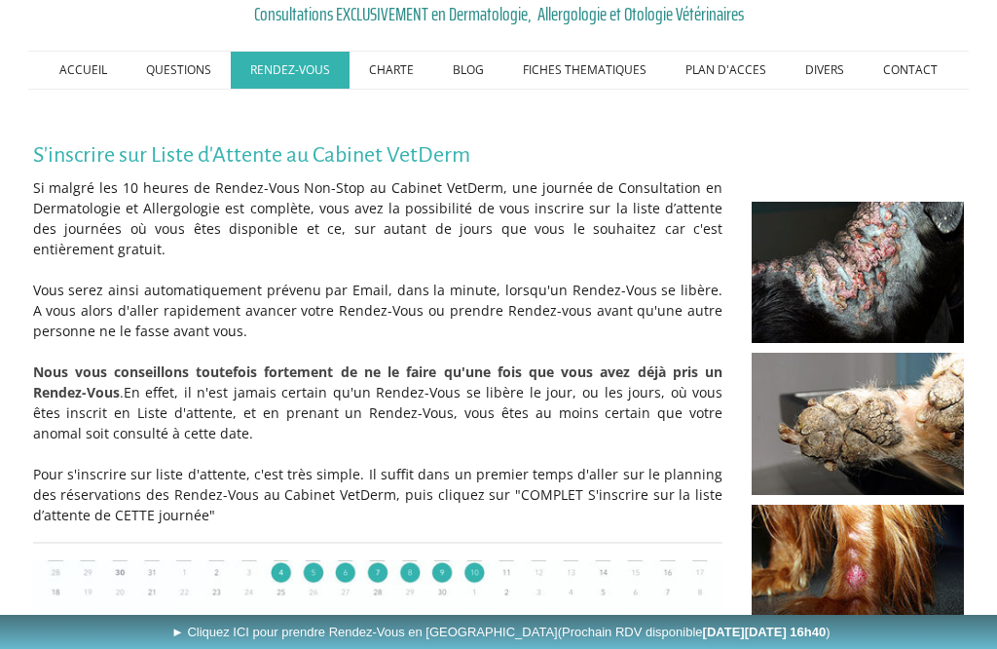 The height and width of the screenshot is (649, 997). I want to click on h1: S'inscrire sur Liste d'Attente au Cabinet VetDerm, so click(378, 155).